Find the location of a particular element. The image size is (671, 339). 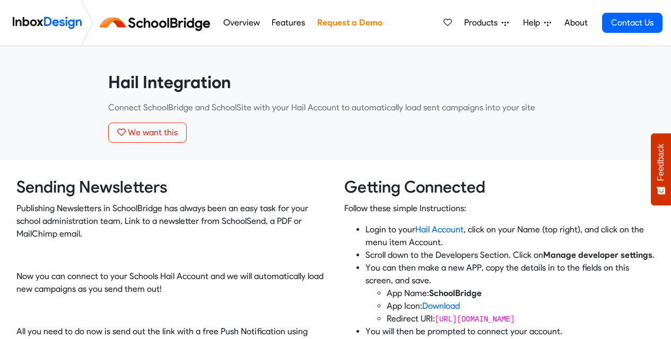

a: Contact Us is located at coordinates (632, 23).